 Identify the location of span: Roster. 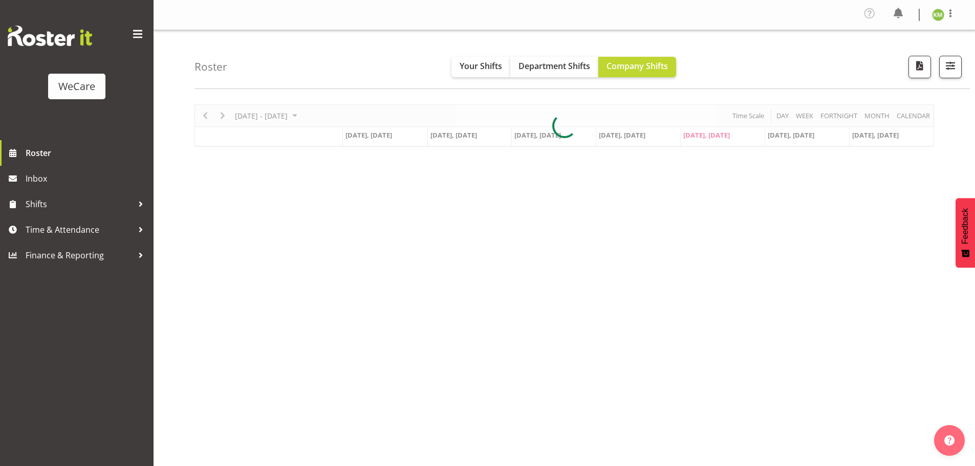
(87, 153).